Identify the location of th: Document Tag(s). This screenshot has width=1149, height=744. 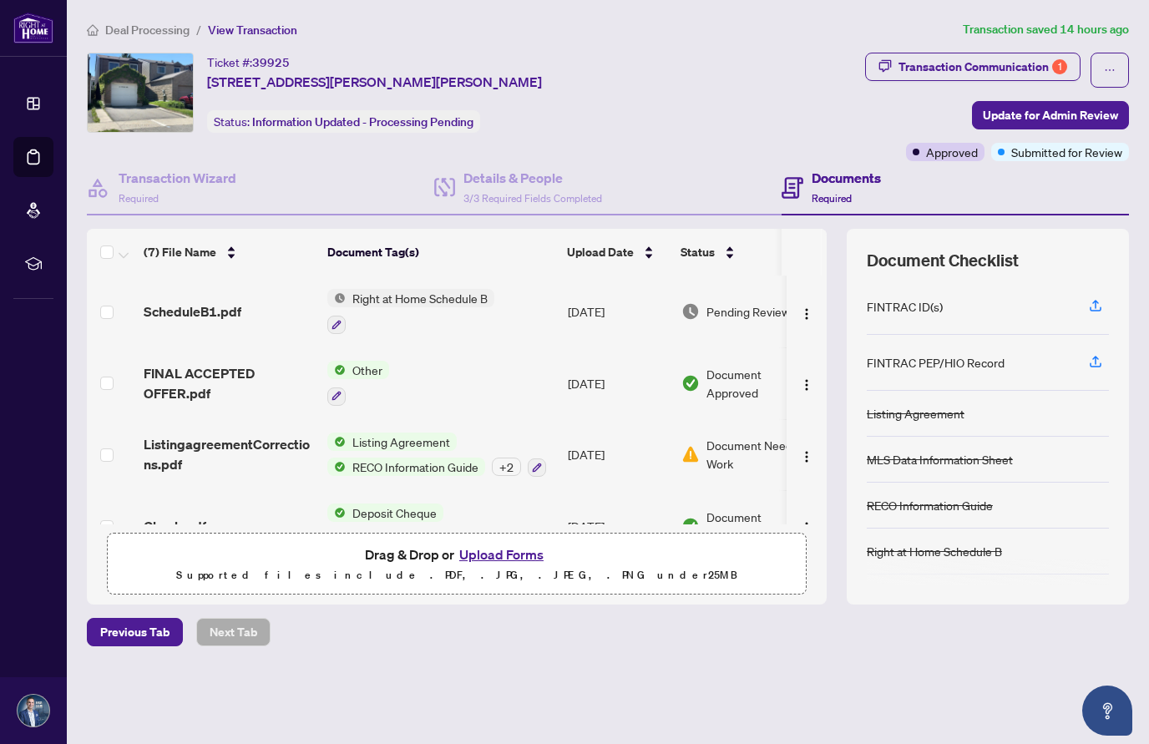
(440, 252).